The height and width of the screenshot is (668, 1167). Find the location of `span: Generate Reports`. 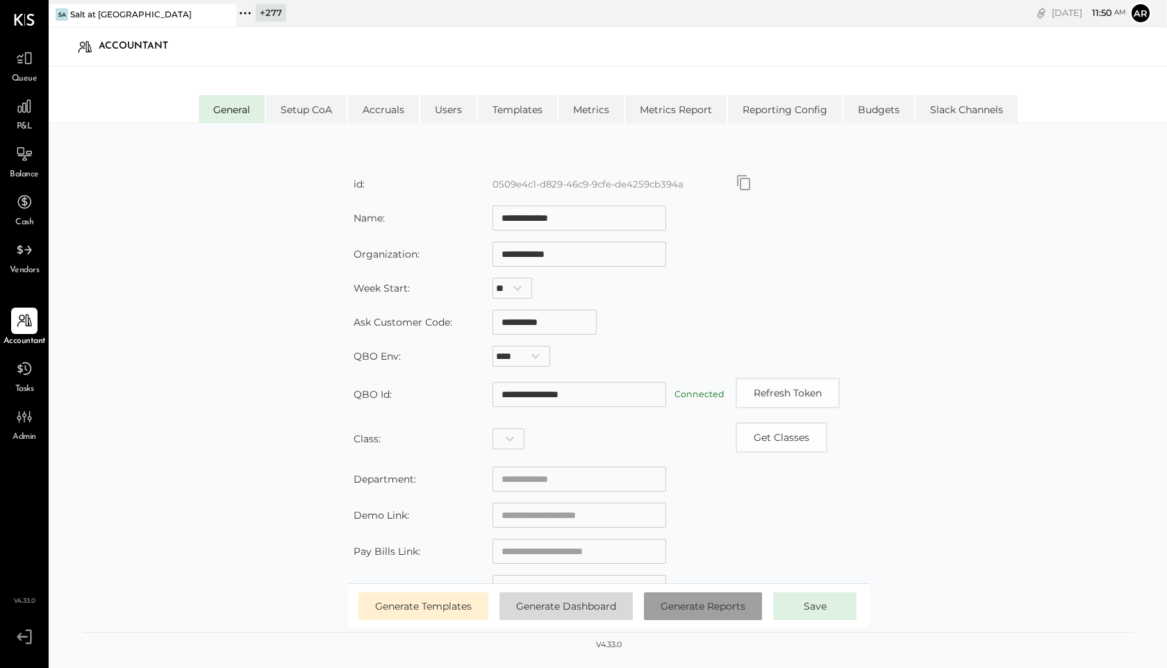

span: Generate Reports is located at coordinates (703, 607).